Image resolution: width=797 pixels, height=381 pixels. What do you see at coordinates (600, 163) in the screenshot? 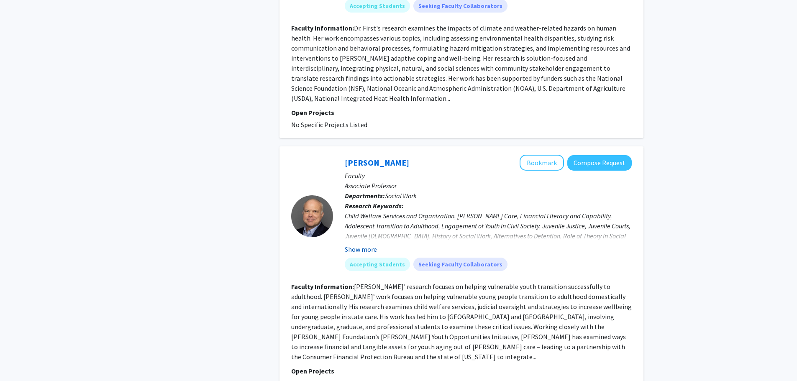
I see `button: Compose Request to Clark Peters` at bounding box center [600, 163].